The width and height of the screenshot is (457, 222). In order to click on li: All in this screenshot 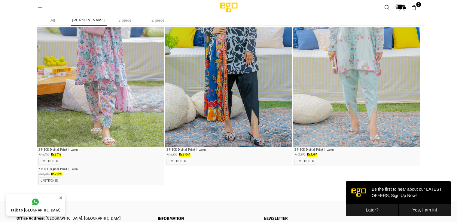, I will do `click(53, 20)`.